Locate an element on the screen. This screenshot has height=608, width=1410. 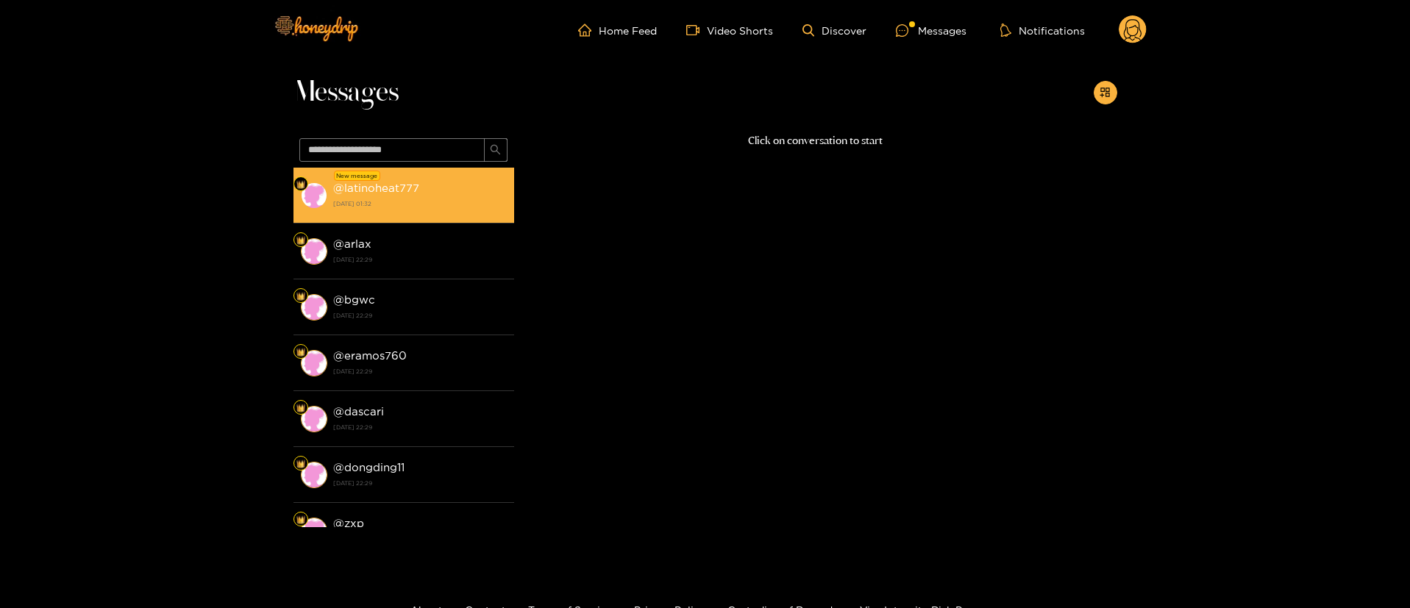
strong: @ bgwc is located at coordinates (354, 299).